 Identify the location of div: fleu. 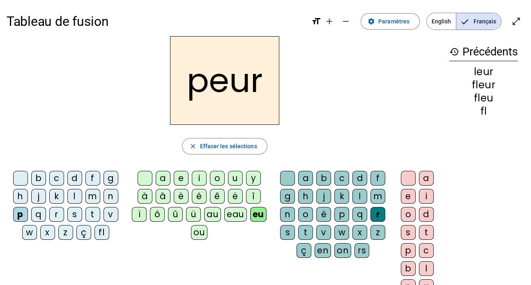
(483, 98).